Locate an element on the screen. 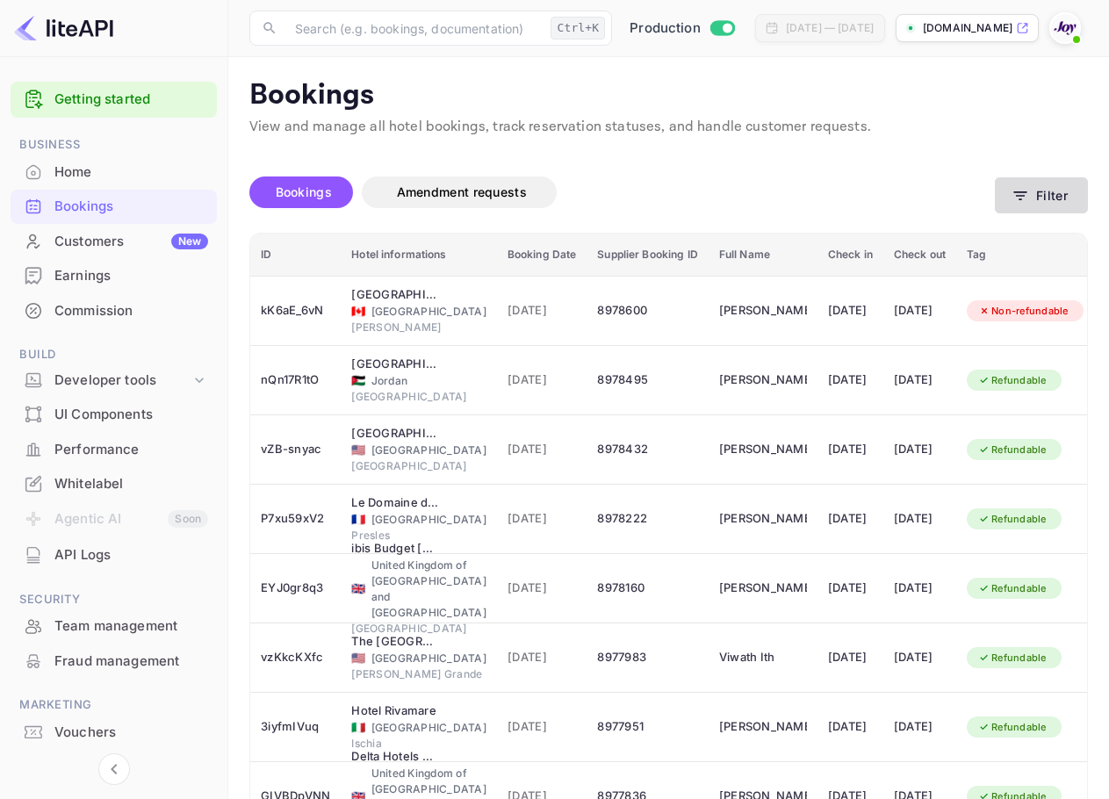  th: Hotel informations is located at coordinates (419, 255).